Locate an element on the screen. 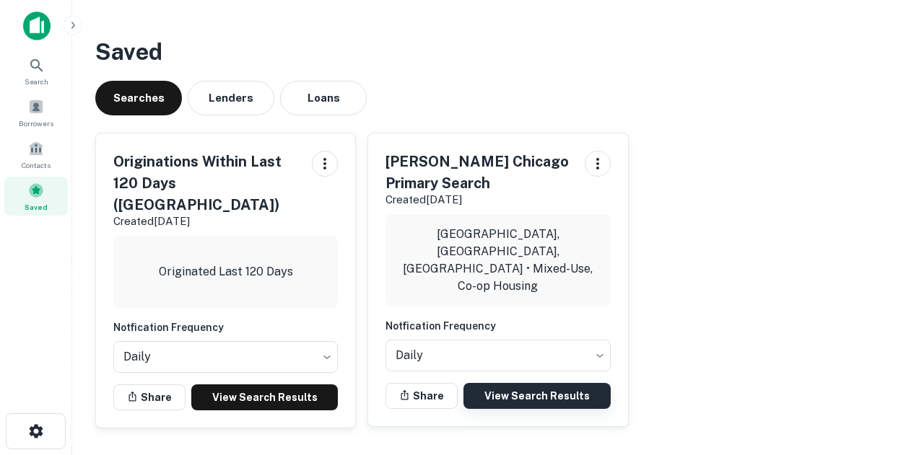 Image resolution: width=924 pixels, height=455 pixels. div: Borrowers is located at coordinates (36, 113).